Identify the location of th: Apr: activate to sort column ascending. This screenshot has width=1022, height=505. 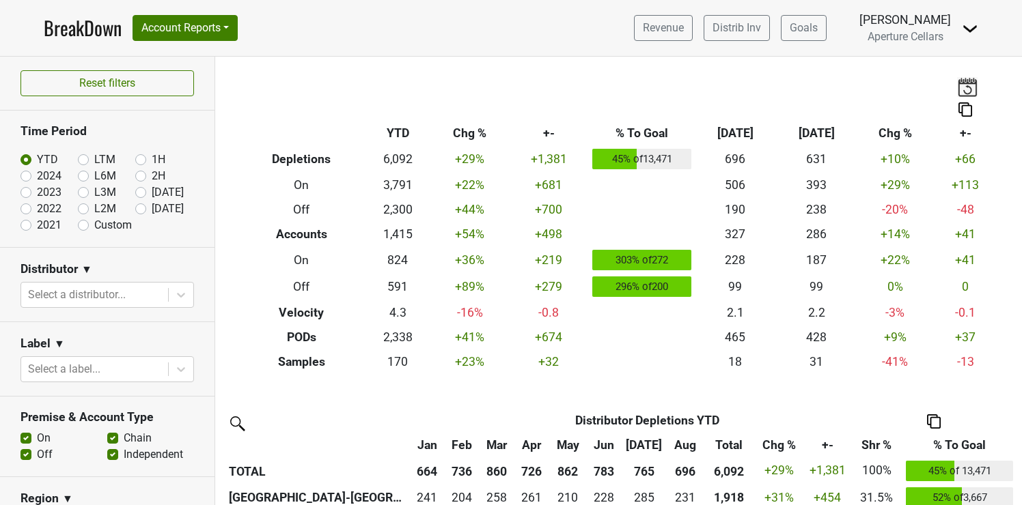
(531, 445).